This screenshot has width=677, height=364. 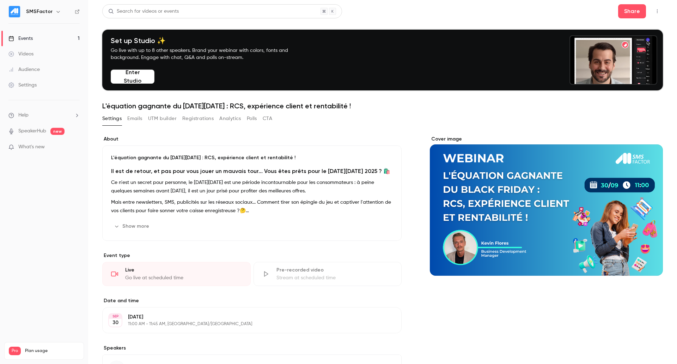 What do you see at coordinates (208, 54) in the screenshot?
I see `p: Go live with up to 8 other speakers. Brand your webinar with colors, fonts and background. Engage...` at bounding box center [208, 54].